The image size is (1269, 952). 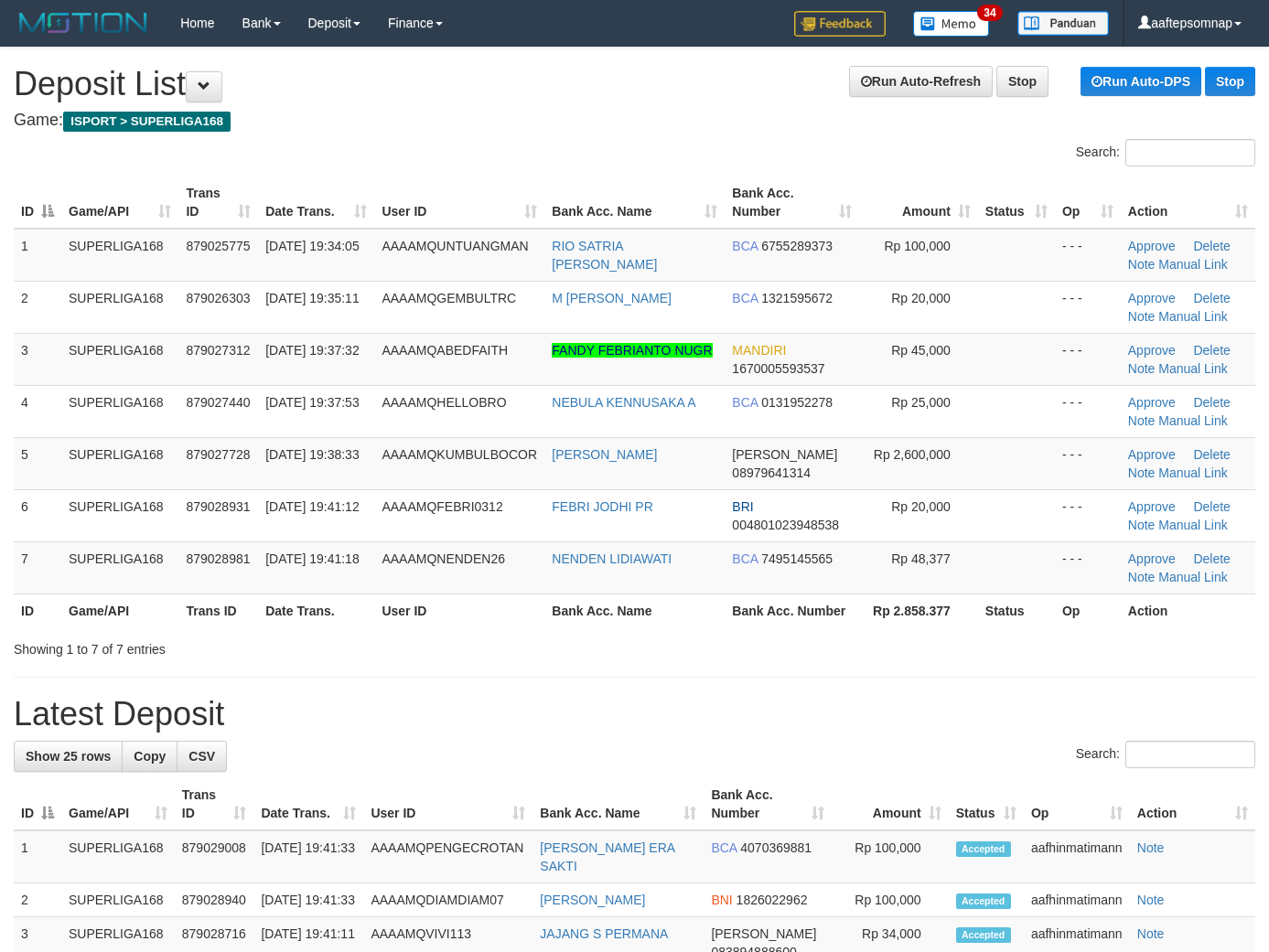 I want to click on span: Copy 7495145565 to clipboard, so click(x=796, y=559).